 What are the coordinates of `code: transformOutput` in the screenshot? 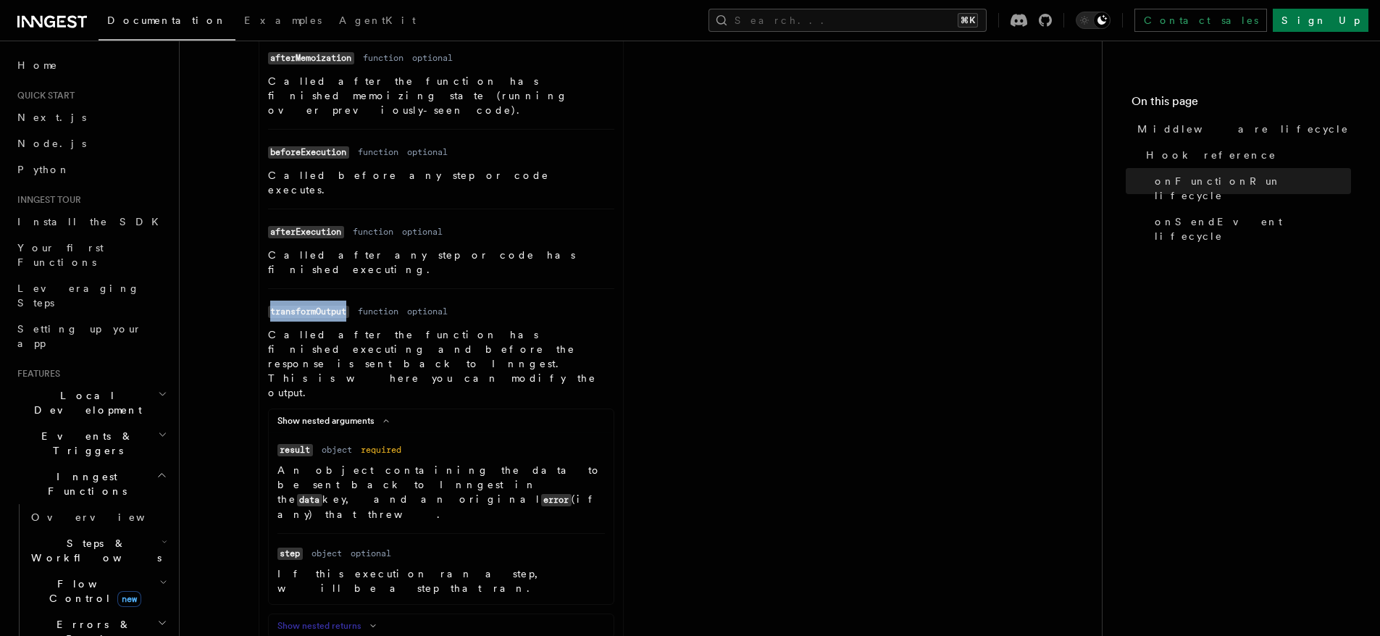 It's located at (309, 312).